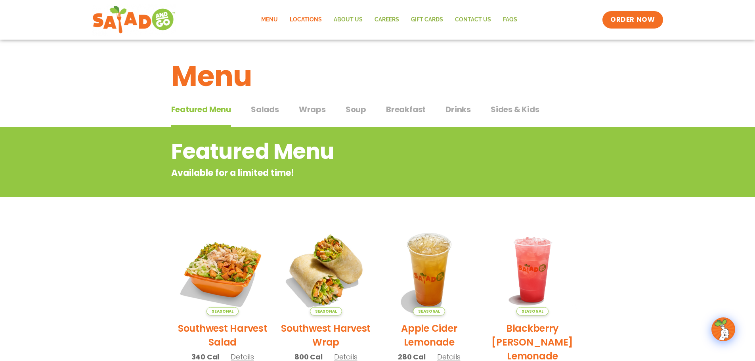 The image size is (755, 361). Describe the element at coordinates (312, 109) in the screenshot. I see `span: Wraps` at that location.